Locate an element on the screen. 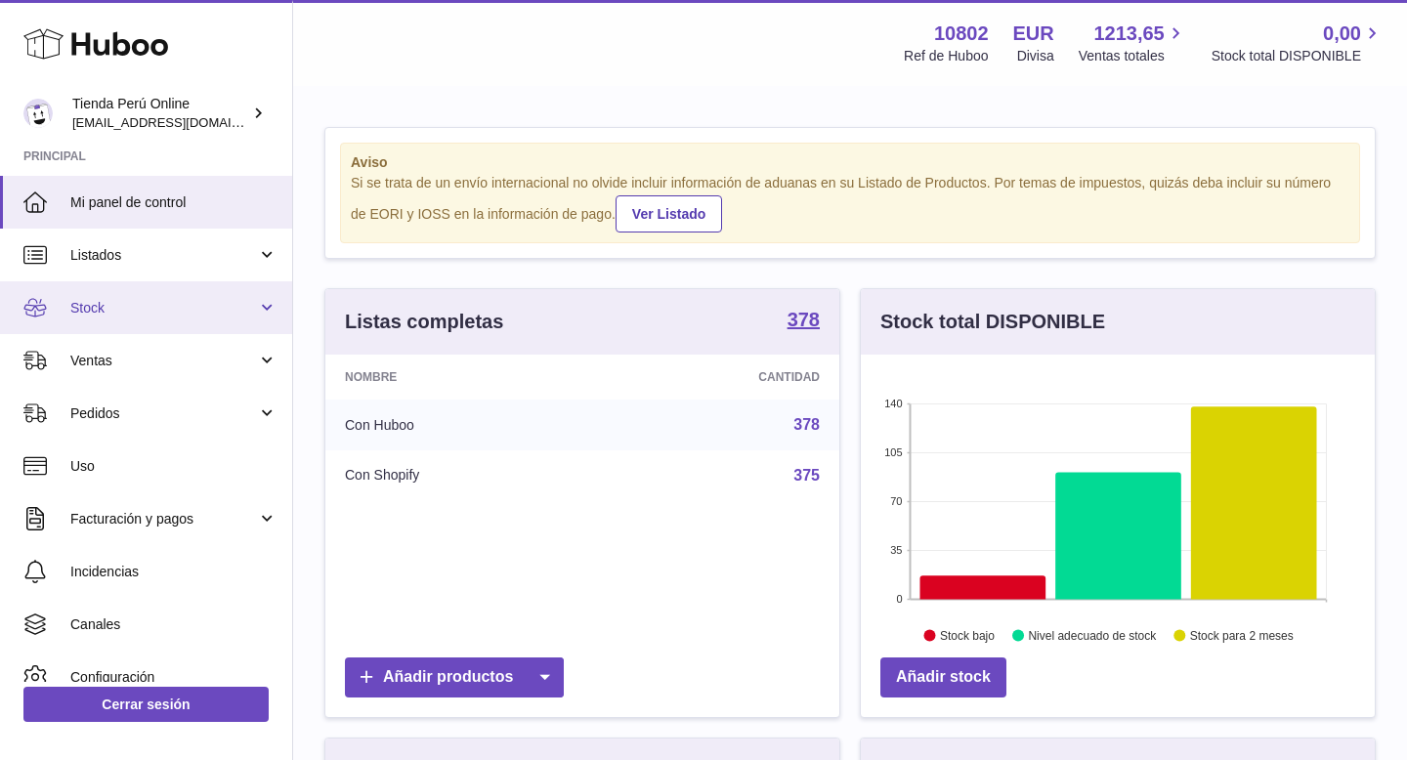  img: contacto@tiendaperuonline.com is located at coordinates (38, 113).